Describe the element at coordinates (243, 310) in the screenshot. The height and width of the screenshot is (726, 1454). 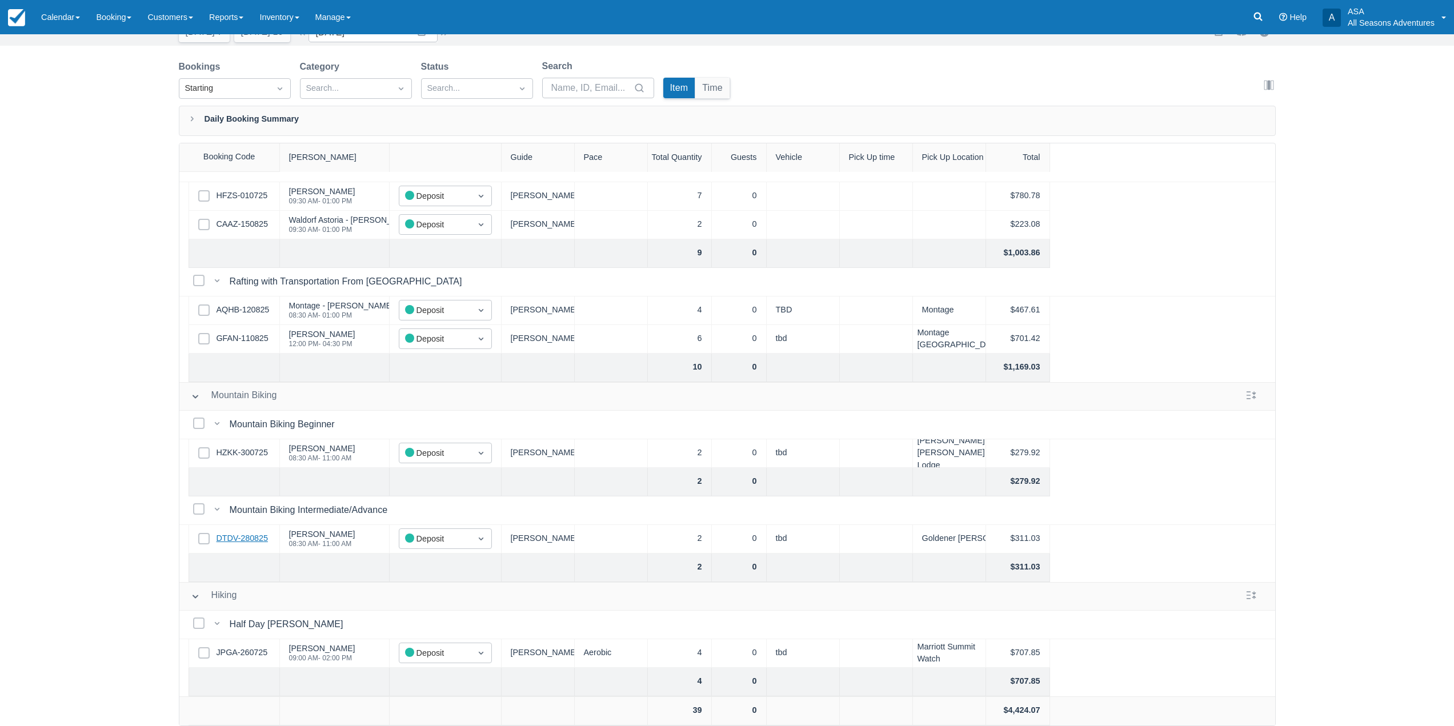
I see `a: AQHB-120825` at that location.